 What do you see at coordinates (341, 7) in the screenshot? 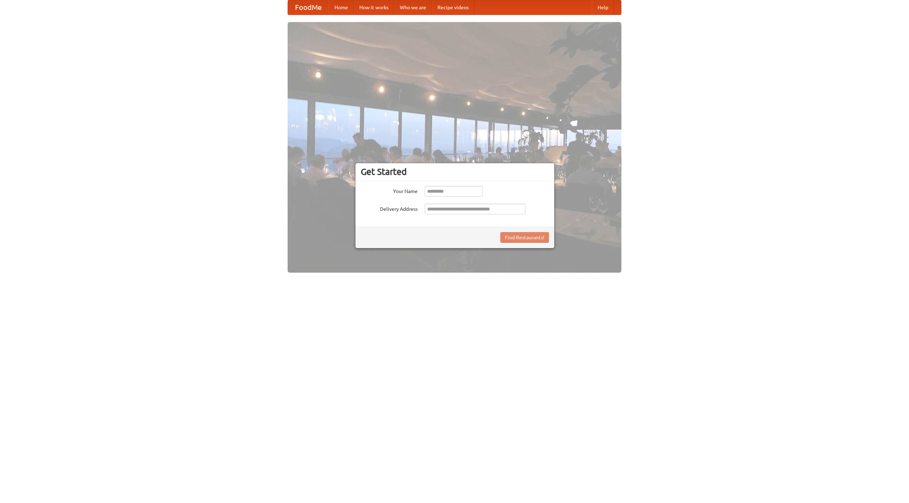
I see `a: Home` at bounding box center [341, 7].